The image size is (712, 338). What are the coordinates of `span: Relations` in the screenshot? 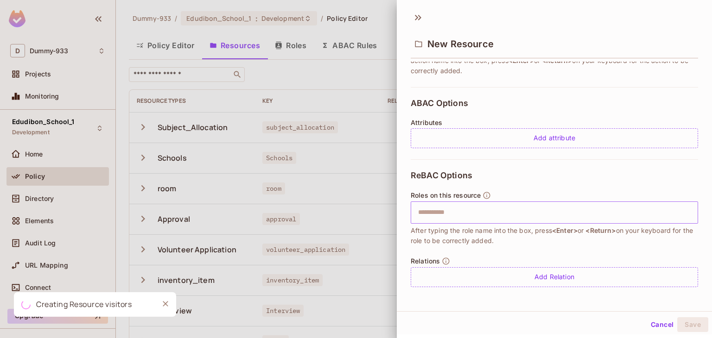 It's located at (425, 261).